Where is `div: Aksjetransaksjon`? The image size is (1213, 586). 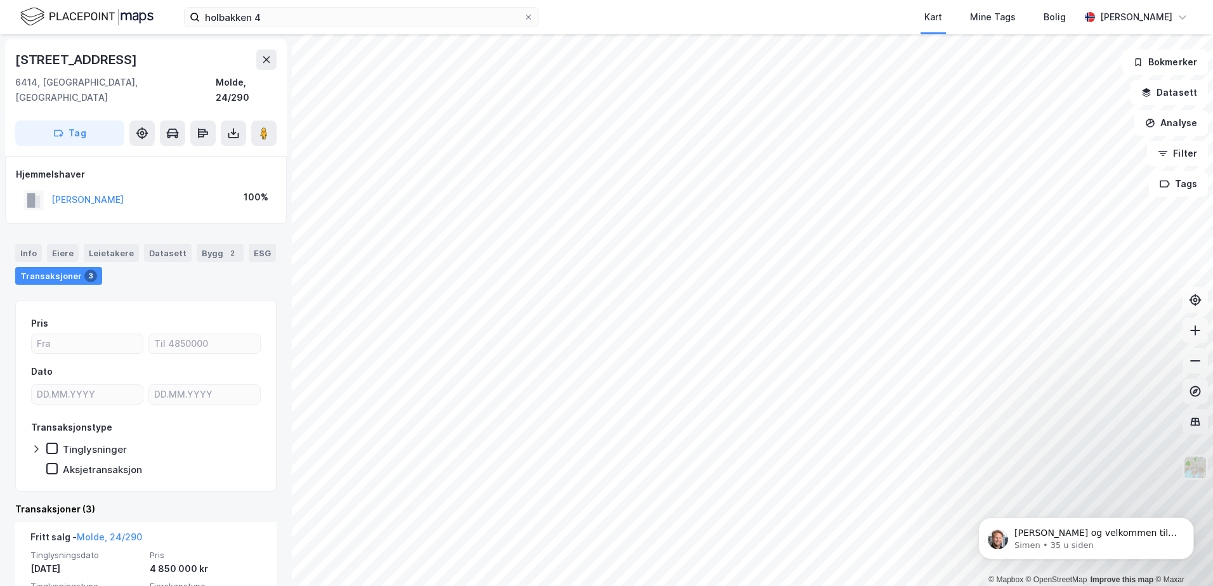
div: Aksjetransaksjon is located at coordinates (102, 469).